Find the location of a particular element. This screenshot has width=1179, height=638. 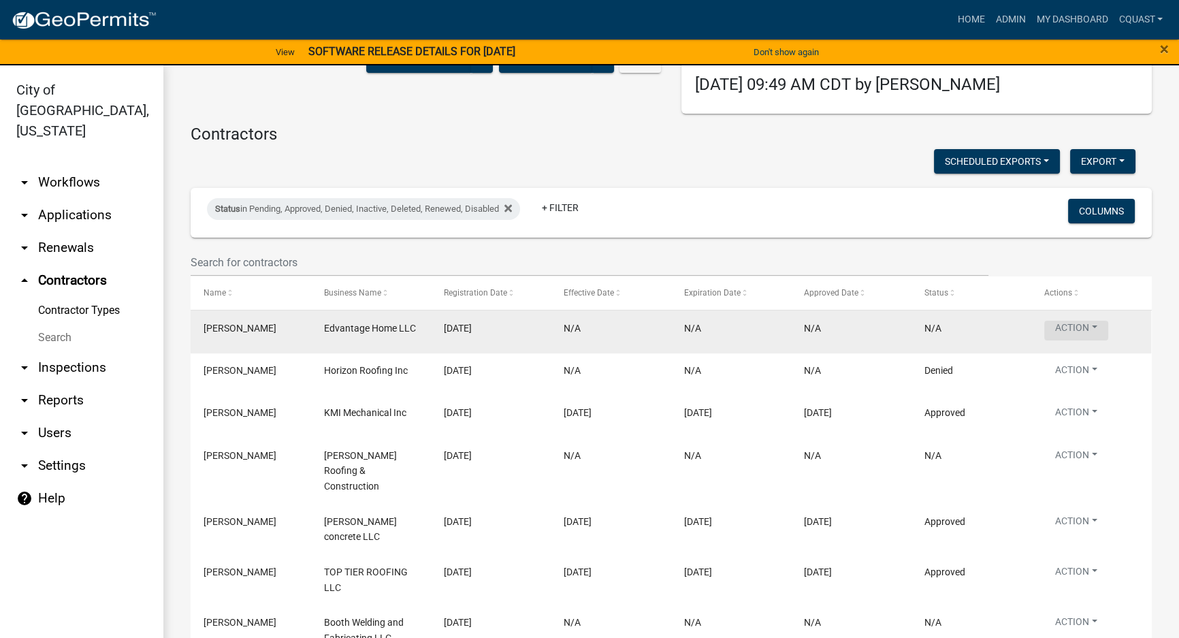

a: Home is located at coordinates (971, 20).